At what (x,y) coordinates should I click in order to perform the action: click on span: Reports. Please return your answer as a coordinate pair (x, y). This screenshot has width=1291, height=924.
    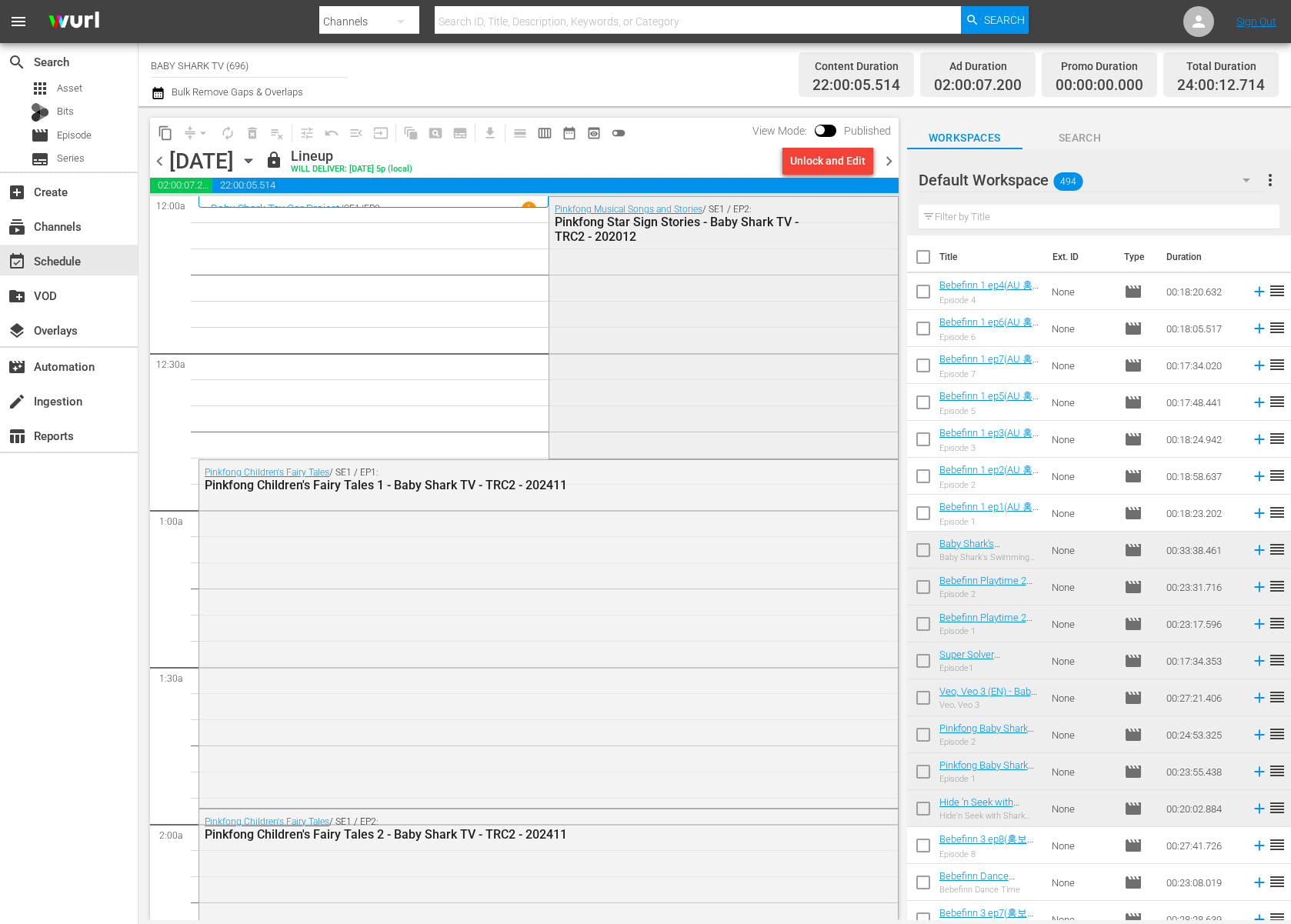
    Looking at the image, I should click on (17, 436).